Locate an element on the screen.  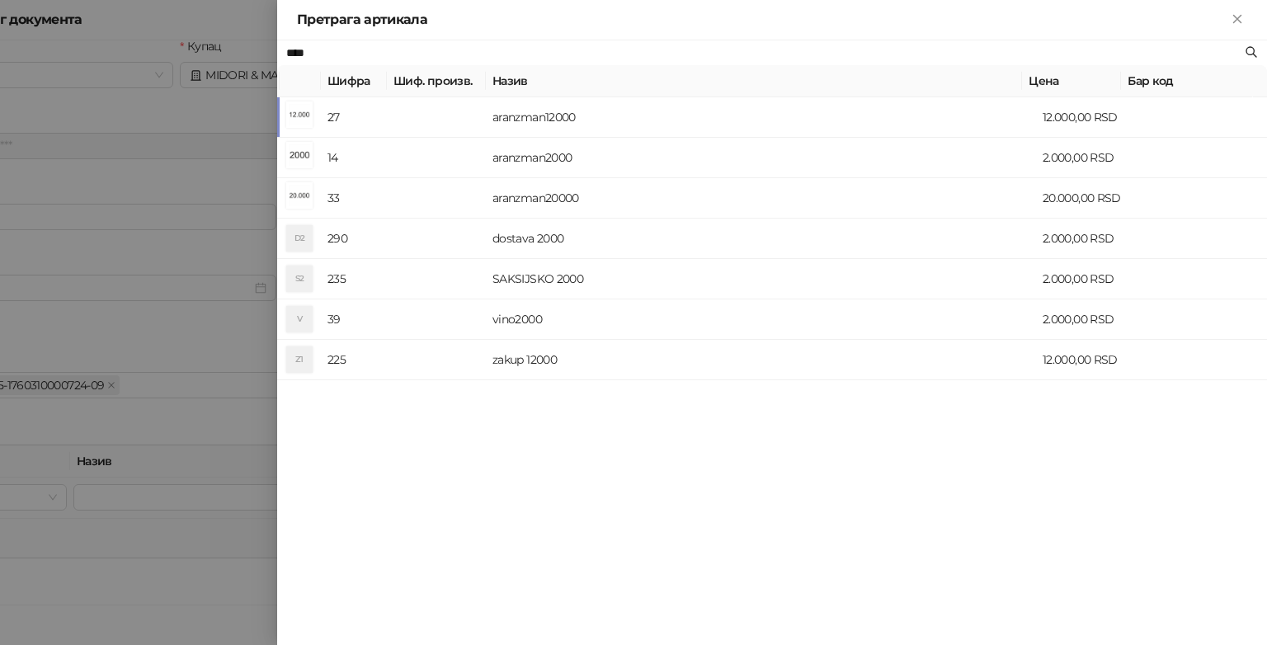
td: 235 is located at coordinates (354, 279).